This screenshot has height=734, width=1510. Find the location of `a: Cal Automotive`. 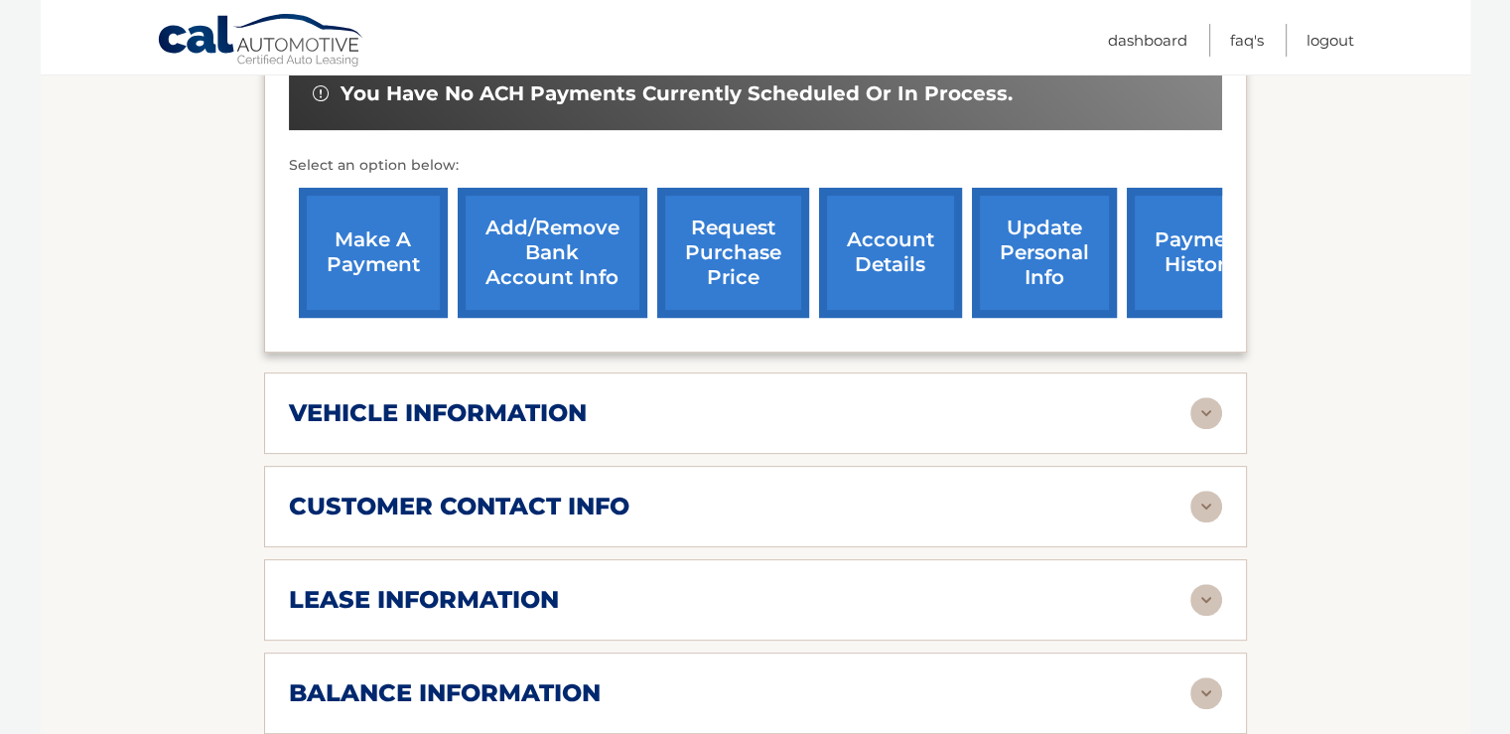

a: Cal Automotive is located at coordinates (261, 42).